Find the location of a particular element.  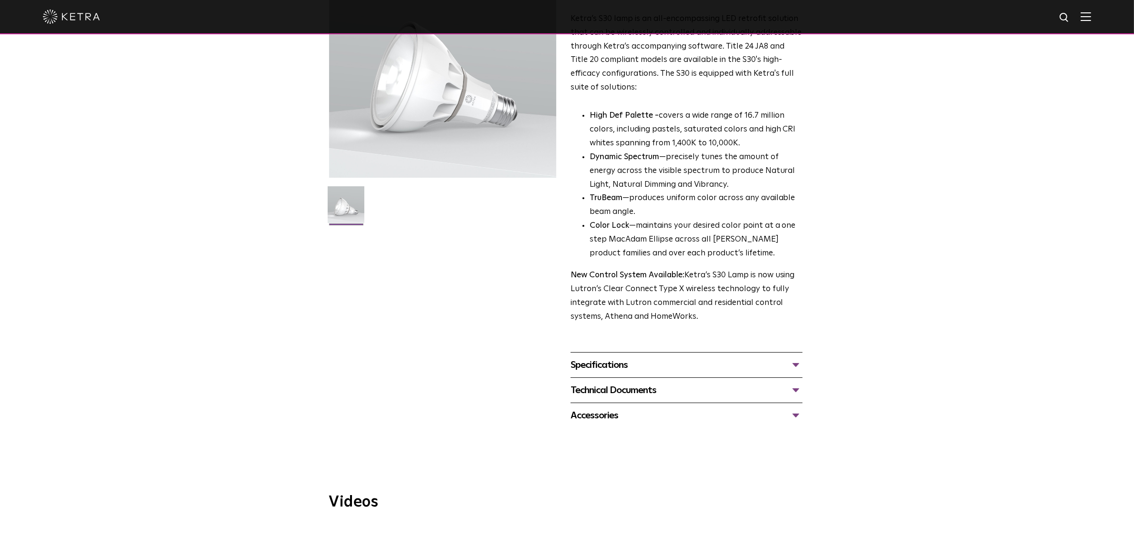

strong: Color Lock is located at coordinates (609, 225).